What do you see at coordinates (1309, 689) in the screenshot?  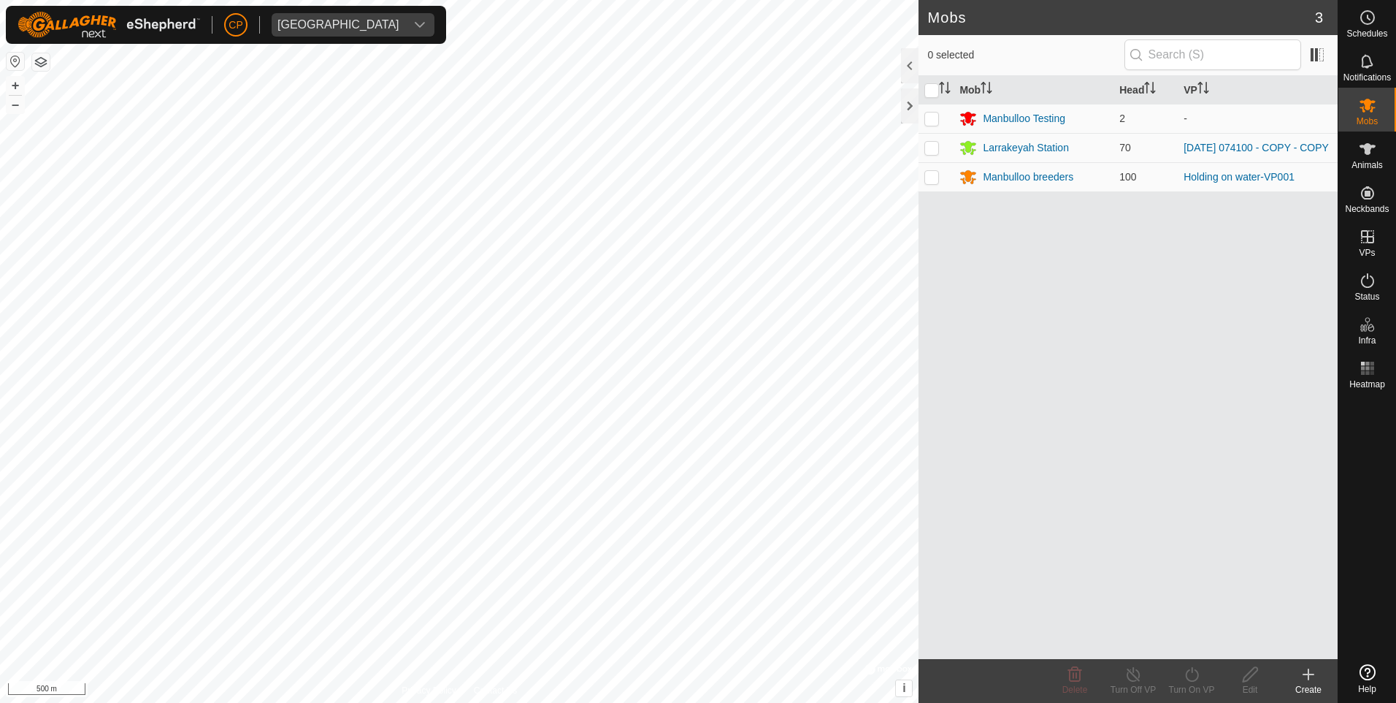 I see `div: Create` at bounding box center [1309, 689].